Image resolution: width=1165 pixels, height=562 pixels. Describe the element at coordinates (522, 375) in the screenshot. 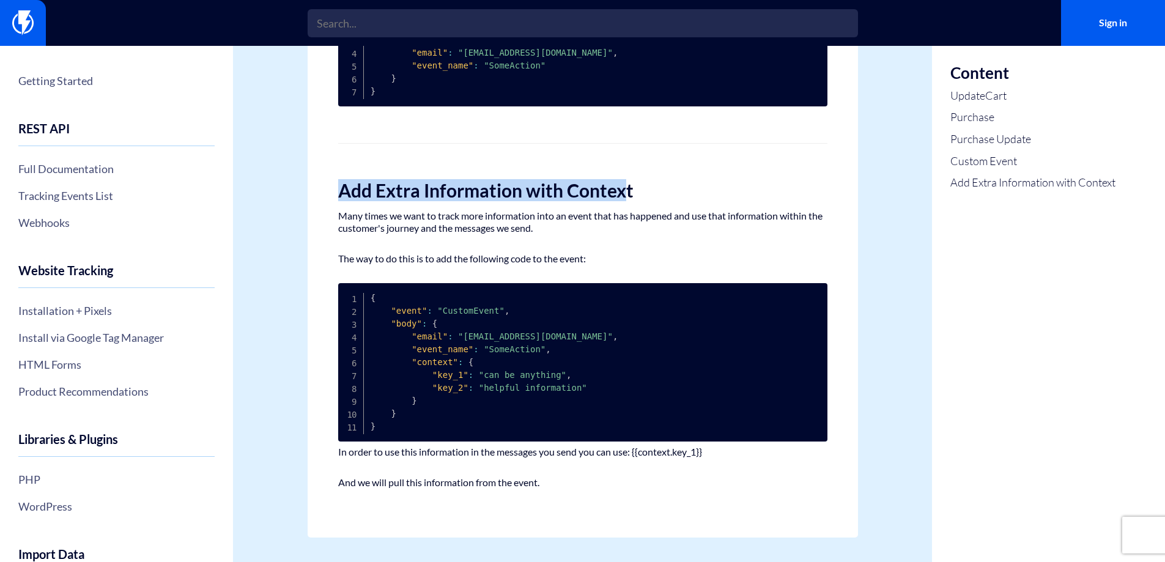

I see `span: "can be anything"` at that location.